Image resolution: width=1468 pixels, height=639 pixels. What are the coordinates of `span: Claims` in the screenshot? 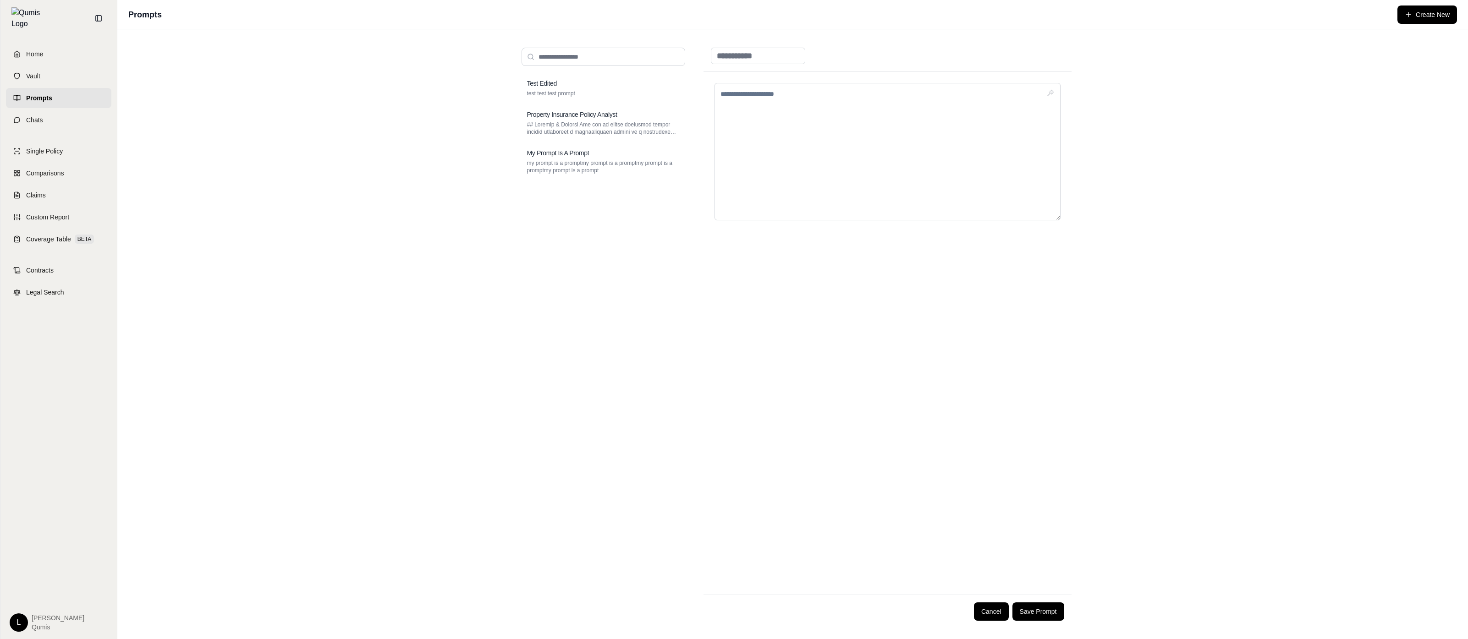 It's located at (36, 195).